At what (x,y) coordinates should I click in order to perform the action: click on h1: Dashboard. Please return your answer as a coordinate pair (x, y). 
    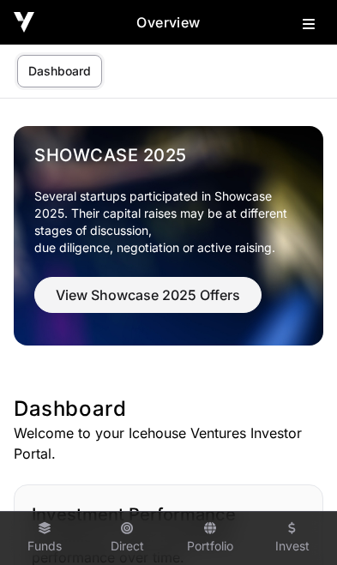
    Looking at the image, I should click on (168, 409).